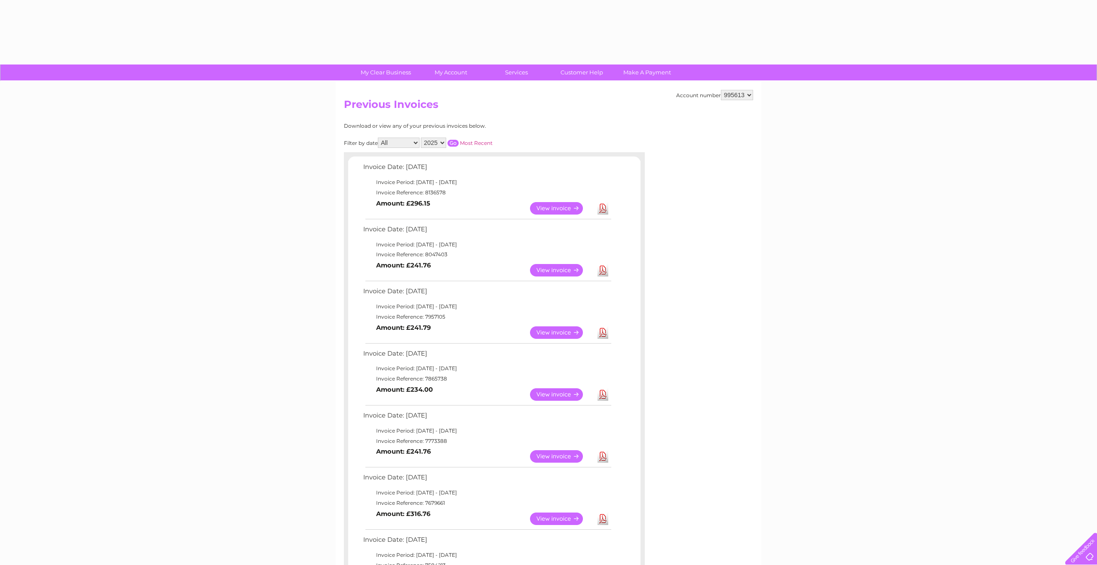 This screenshot has height=565, width=1097. What do you see at coordinates (486, 379) in the screenshot?
I see `td: Invoice Reference: 7865738` at bounding box center [486, 379].